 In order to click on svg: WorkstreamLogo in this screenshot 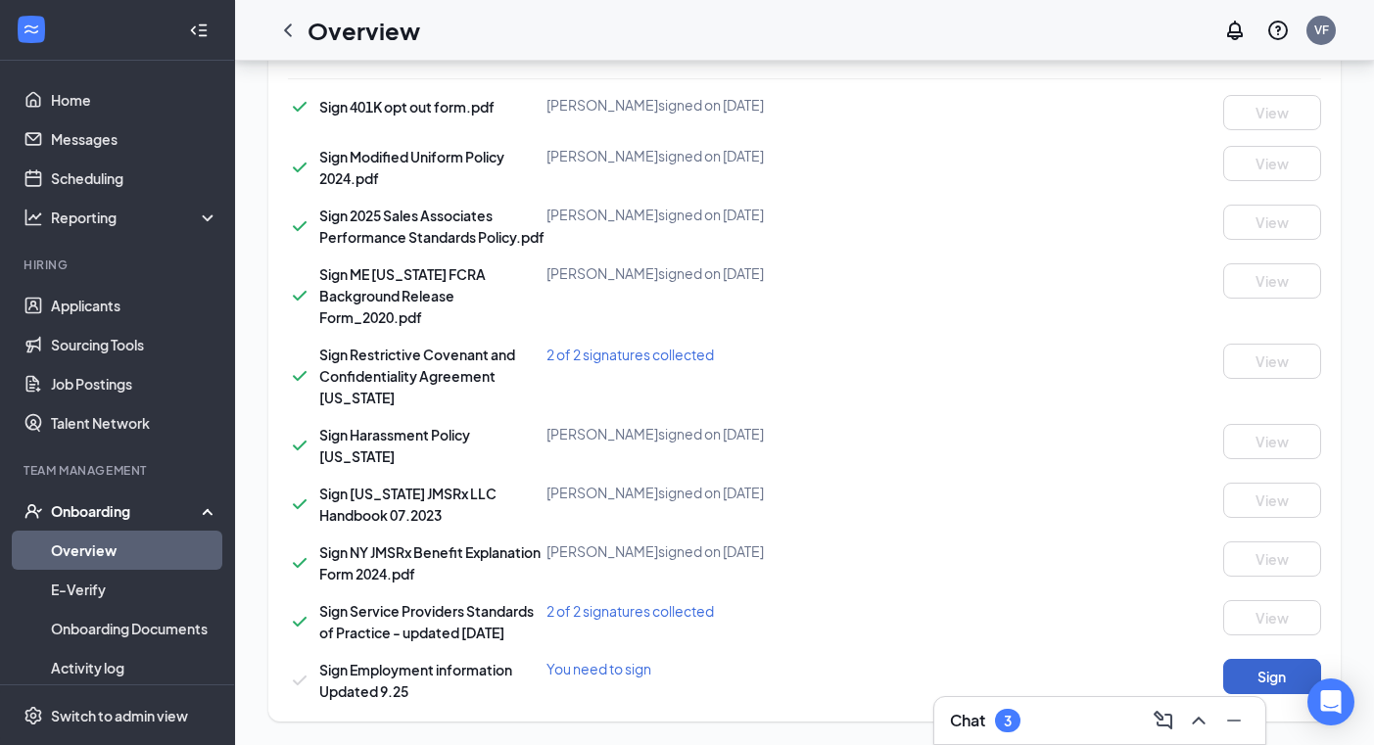, I will do `click(31, 29)`.